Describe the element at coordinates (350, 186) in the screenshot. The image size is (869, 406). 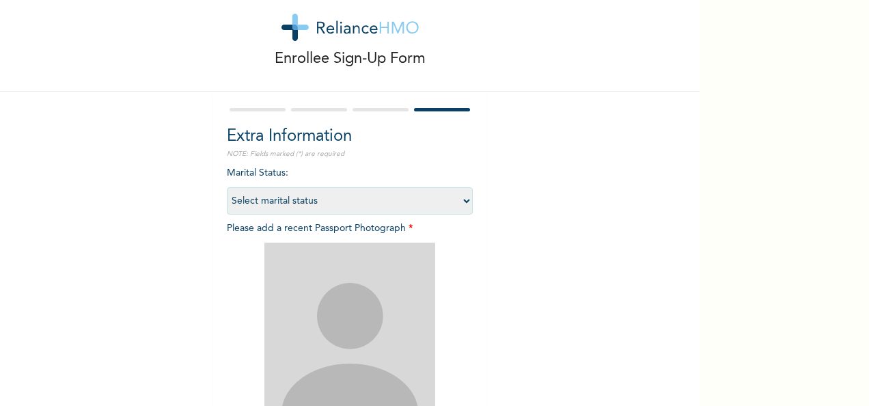
I see `span: Marital Status :` at that location.